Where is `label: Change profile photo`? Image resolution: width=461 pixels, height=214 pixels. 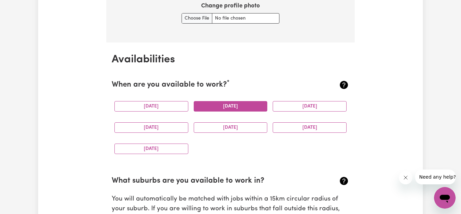
label: Change profile photo is located at coordinates (230, 6).